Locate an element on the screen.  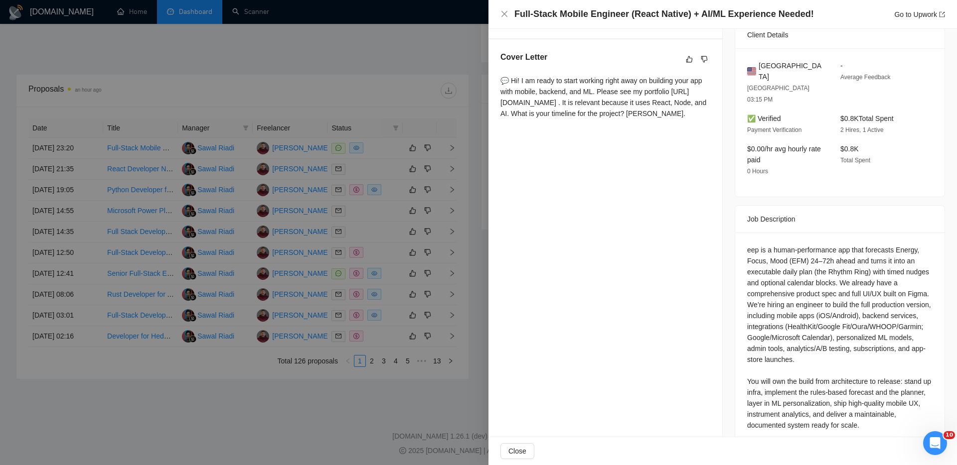
span: 0 Hours is located at coordinates (757, 171).